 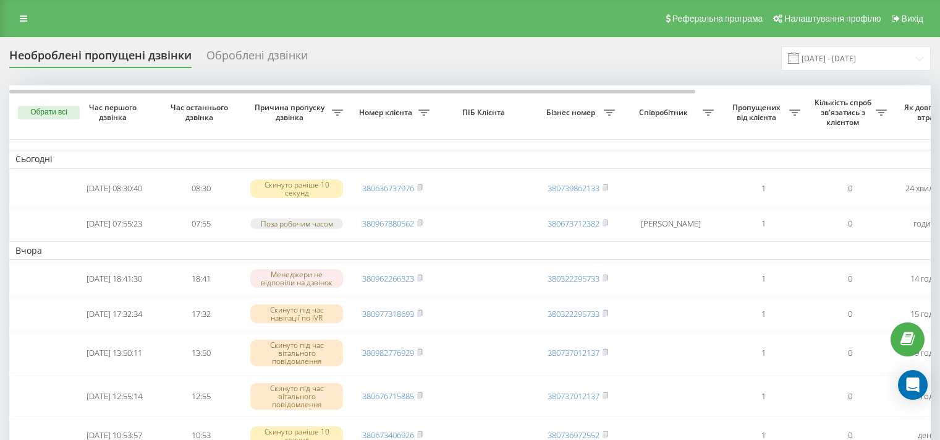 What do you see at coordinates (388, 313) in the screenshot?
I see `a: 380977318693` at bounding box center [388, 313].